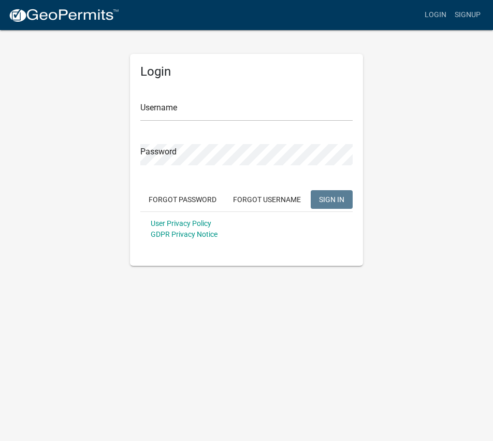  I want to click on h5: Login, so click(247, 71).